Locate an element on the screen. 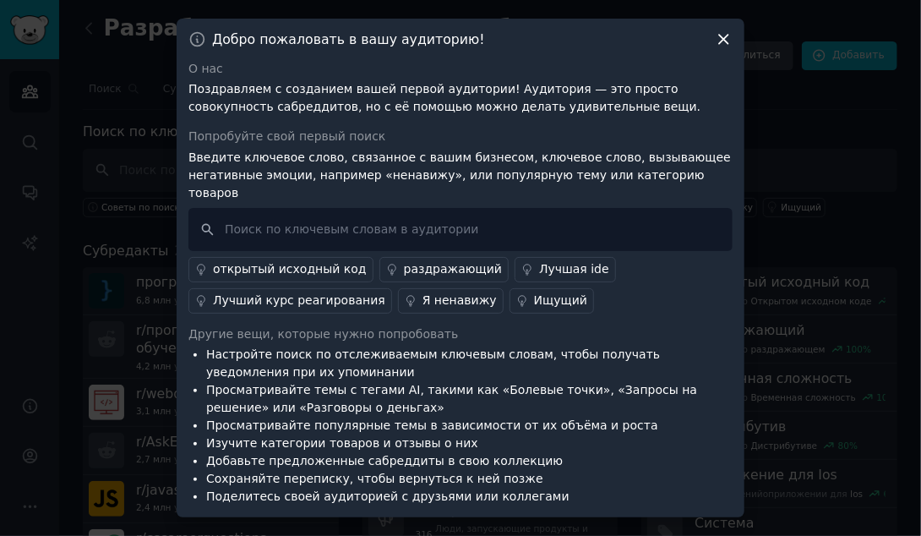 This screenshot has height=536, width=921. div: Лучшая ide is located at coordinates (574, 269).